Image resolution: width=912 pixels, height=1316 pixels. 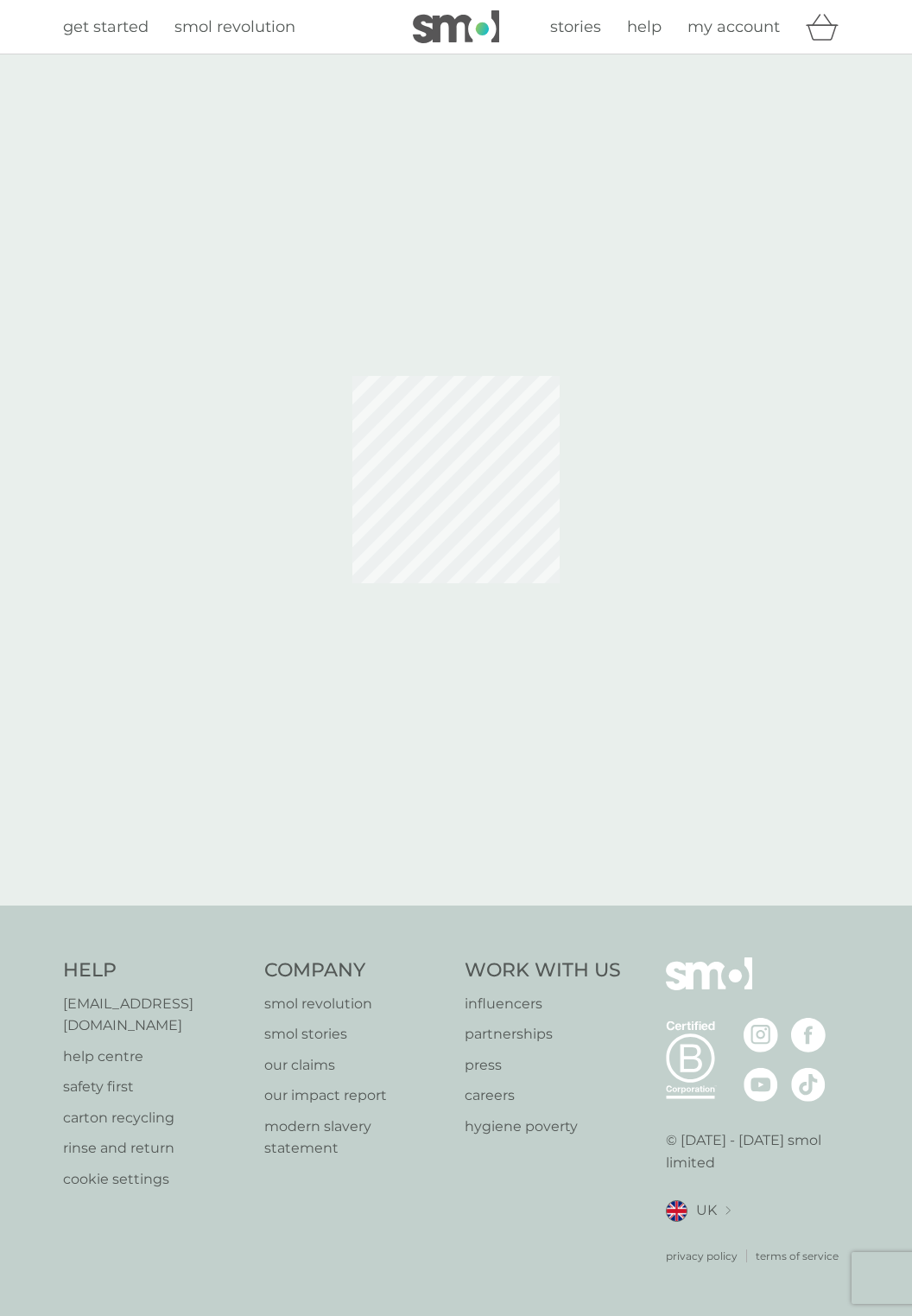 I want to click on p: smol stories, so click(x=356, y=1035).